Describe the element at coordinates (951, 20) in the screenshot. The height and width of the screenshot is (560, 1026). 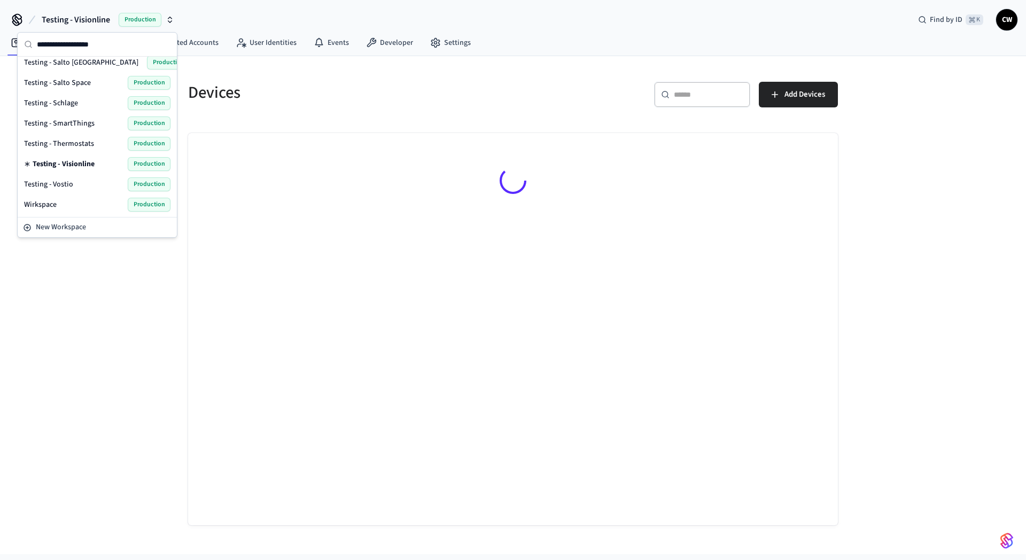
I see `div: Find by ID⌘ K` at that location.